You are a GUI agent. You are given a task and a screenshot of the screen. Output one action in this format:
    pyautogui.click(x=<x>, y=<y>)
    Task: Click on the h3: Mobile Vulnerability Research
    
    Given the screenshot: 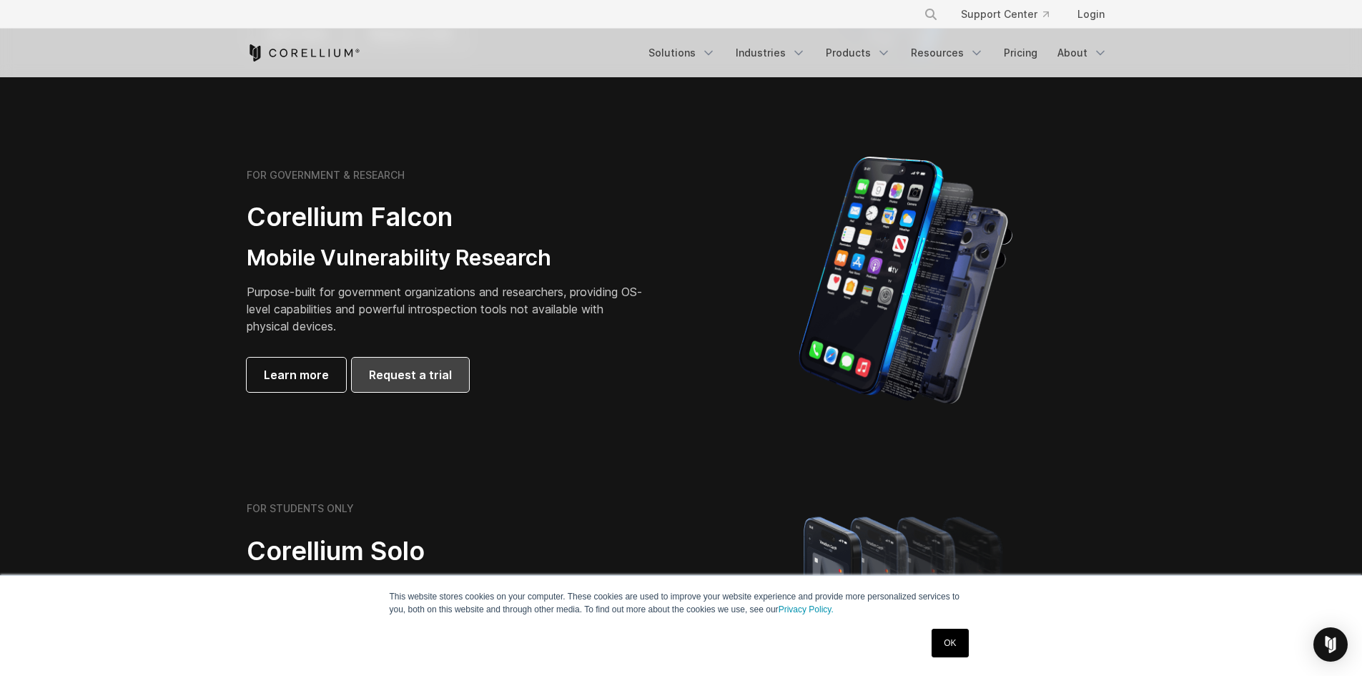 What is the action you would take?
    pyautogui.click(x=447, y=258)
    